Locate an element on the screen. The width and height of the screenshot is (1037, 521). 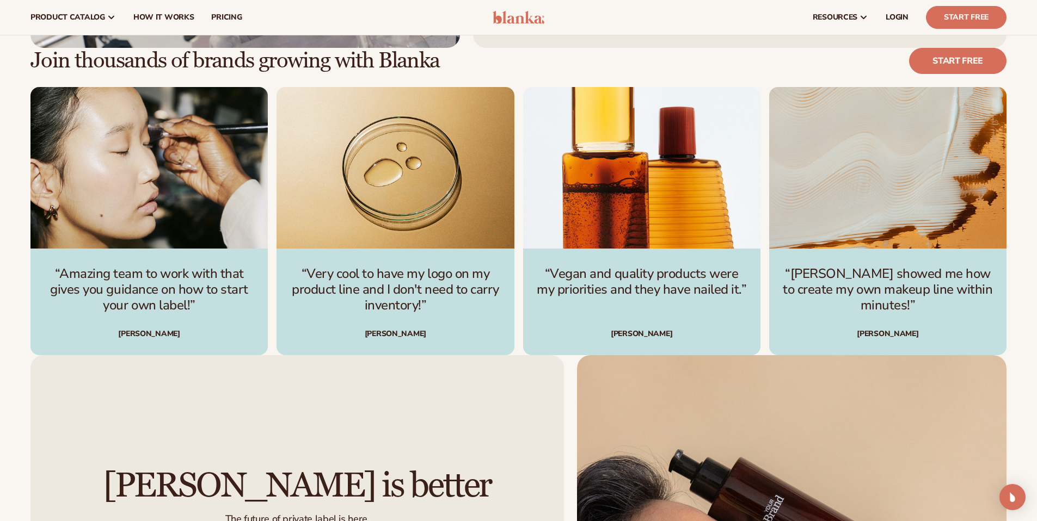
span: resources is located at coordinates (835, 17).